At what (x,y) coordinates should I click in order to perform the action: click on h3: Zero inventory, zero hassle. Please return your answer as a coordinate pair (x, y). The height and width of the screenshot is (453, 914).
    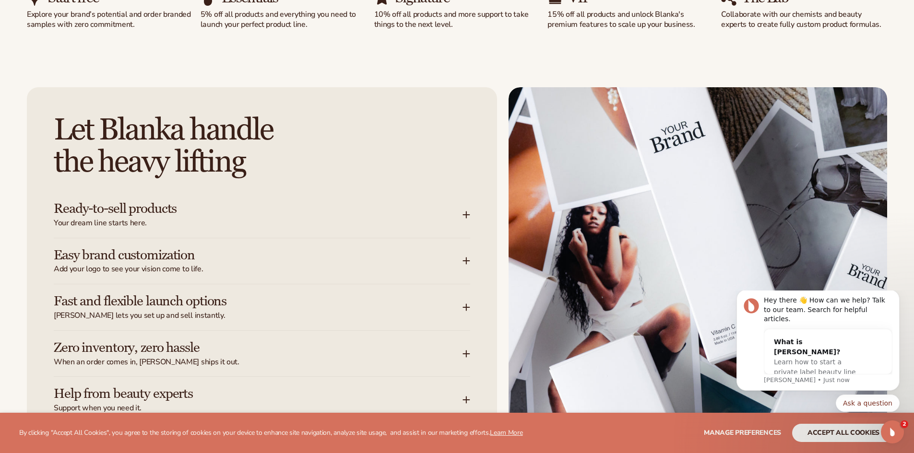
    Looking at the image, I should click on (244, 348).